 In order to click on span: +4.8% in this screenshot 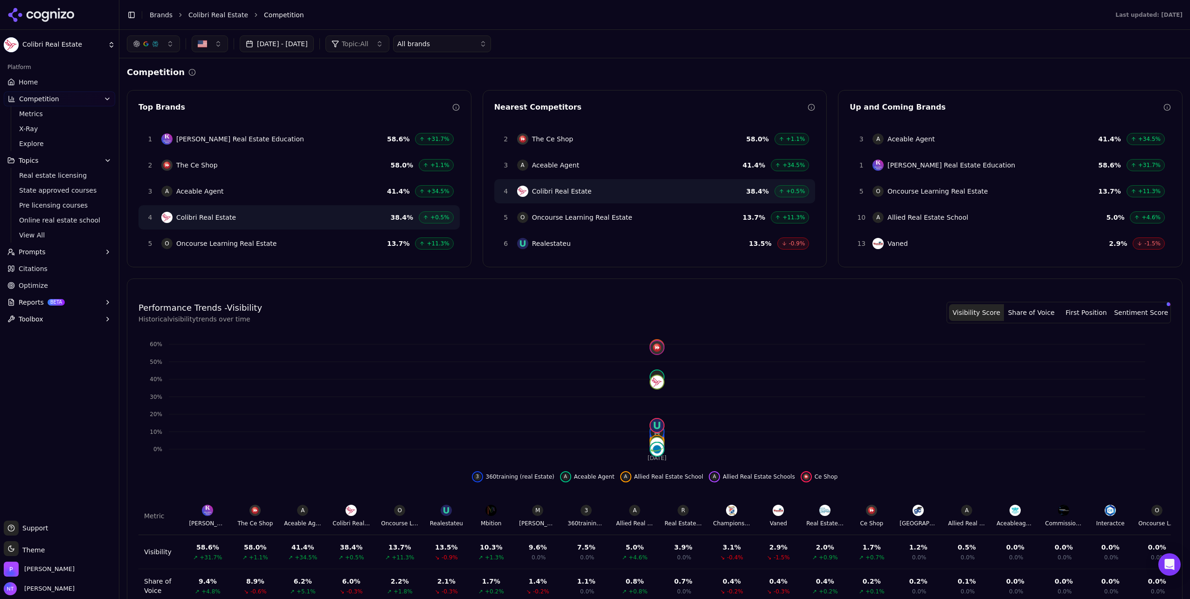, I will do `click(211, 591)`.